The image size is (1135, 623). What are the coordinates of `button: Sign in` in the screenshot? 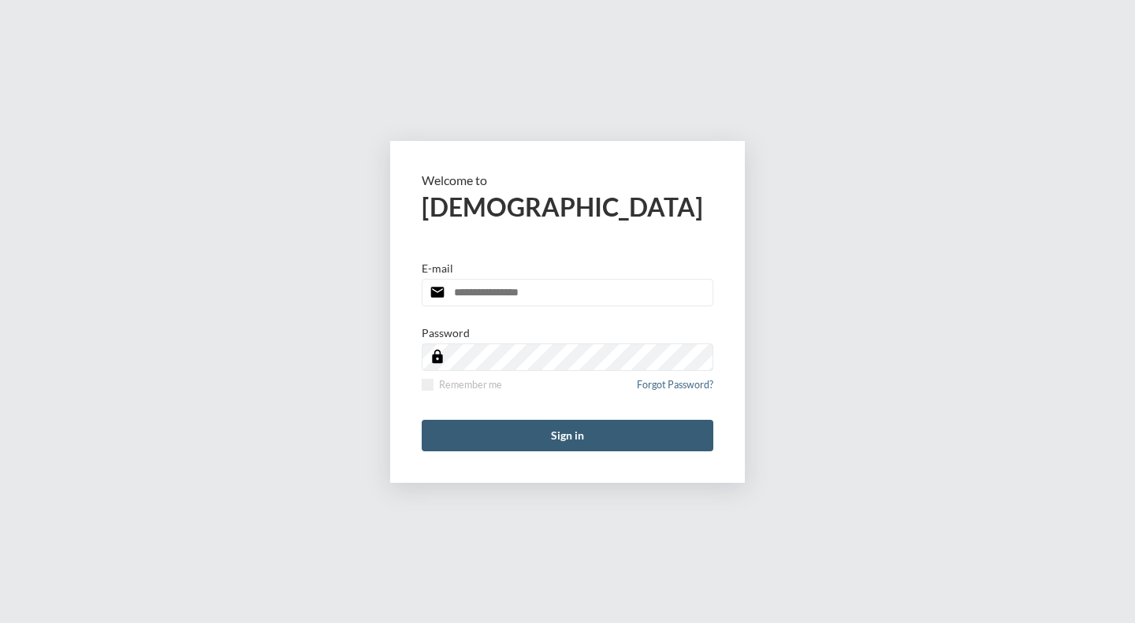 It's located at (567, 436).